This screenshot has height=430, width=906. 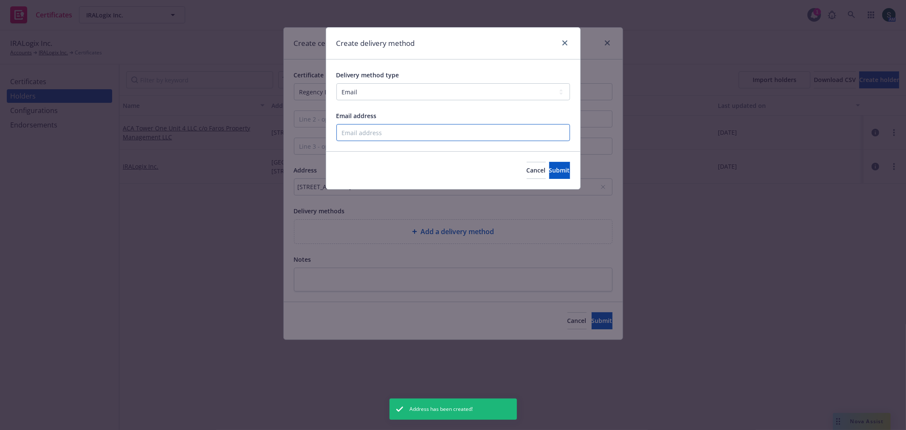 I want to click on span: Cancel, so click(x=536, y=170).